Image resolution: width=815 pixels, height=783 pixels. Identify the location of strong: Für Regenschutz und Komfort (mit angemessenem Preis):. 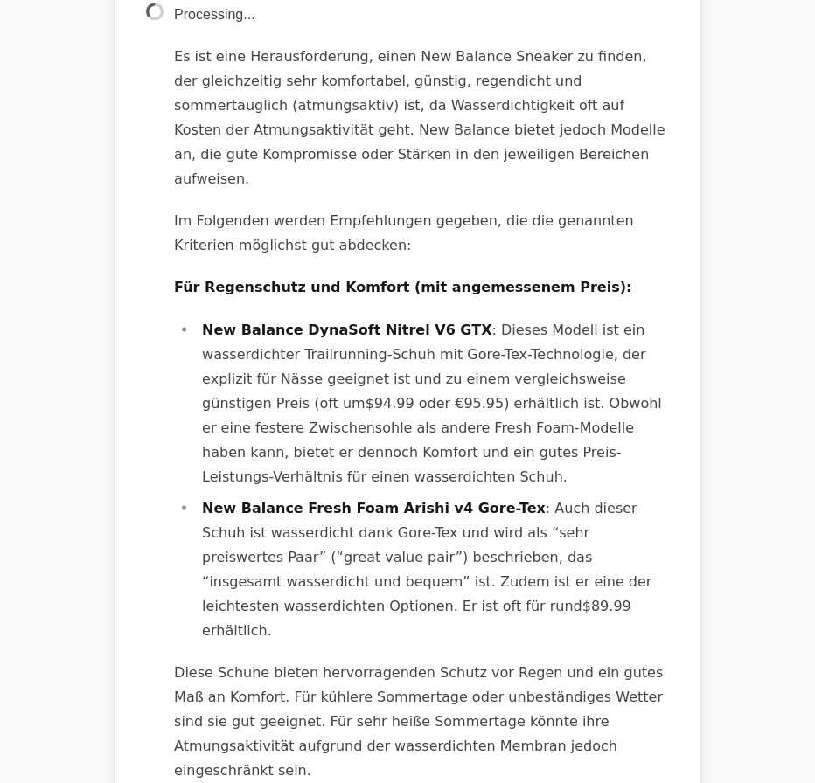
(402, 287).